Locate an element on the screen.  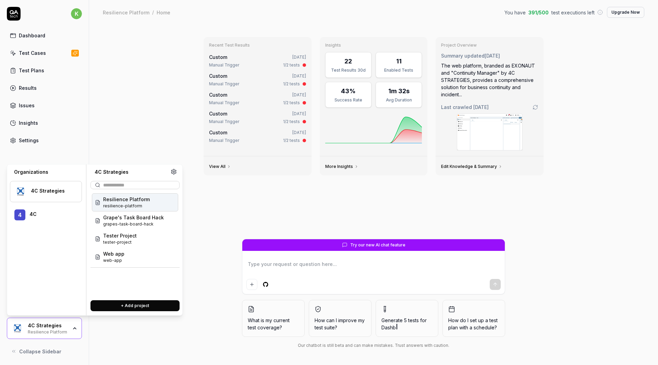
span: Tester Project is located at coordinates (120, 236).